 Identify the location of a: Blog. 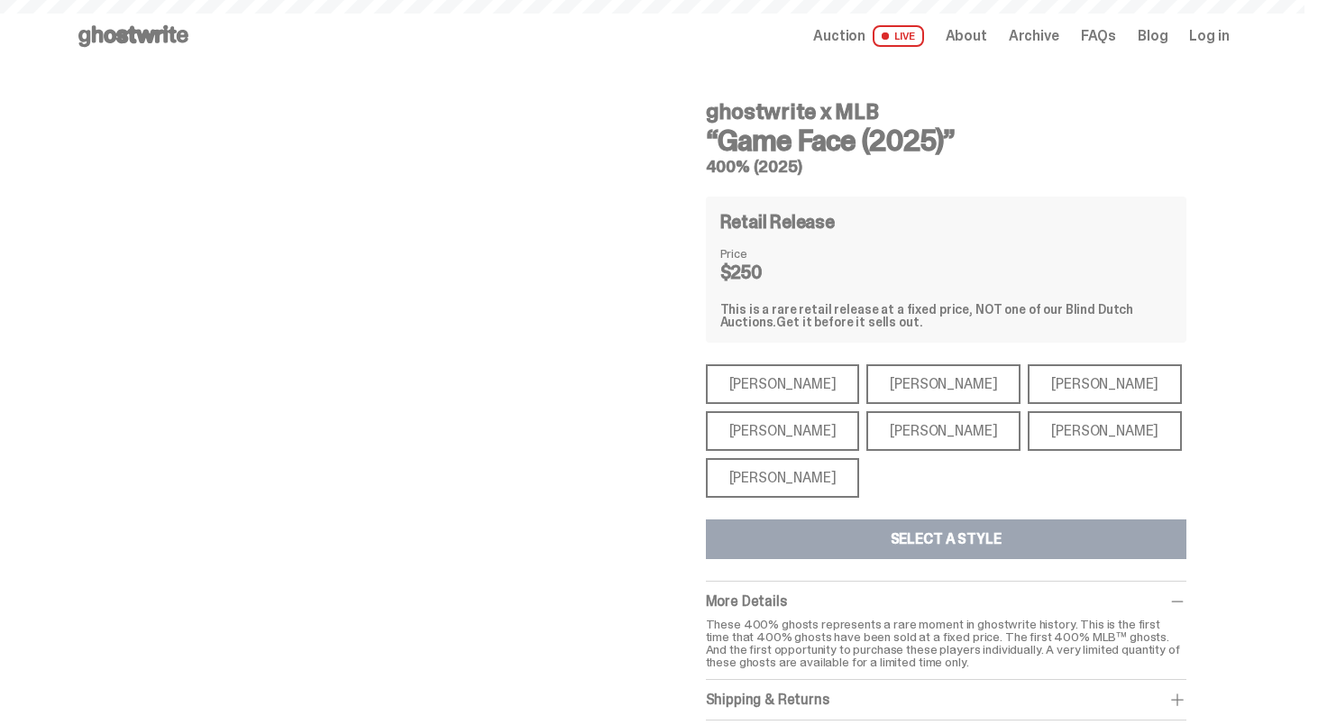
(1152, 36).